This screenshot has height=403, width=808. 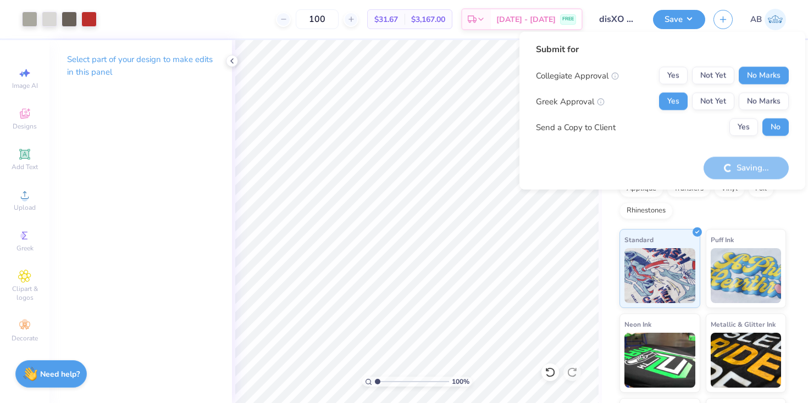 What do you see at coordinates (775, 127) in the screenshot?
I see `button: No` at bounding box center [775, 127].